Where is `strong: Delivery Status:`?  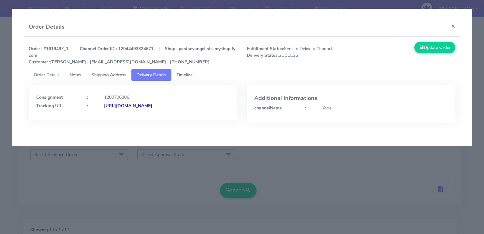
strong: Delivery Status: is located at coordinates (262, 55).